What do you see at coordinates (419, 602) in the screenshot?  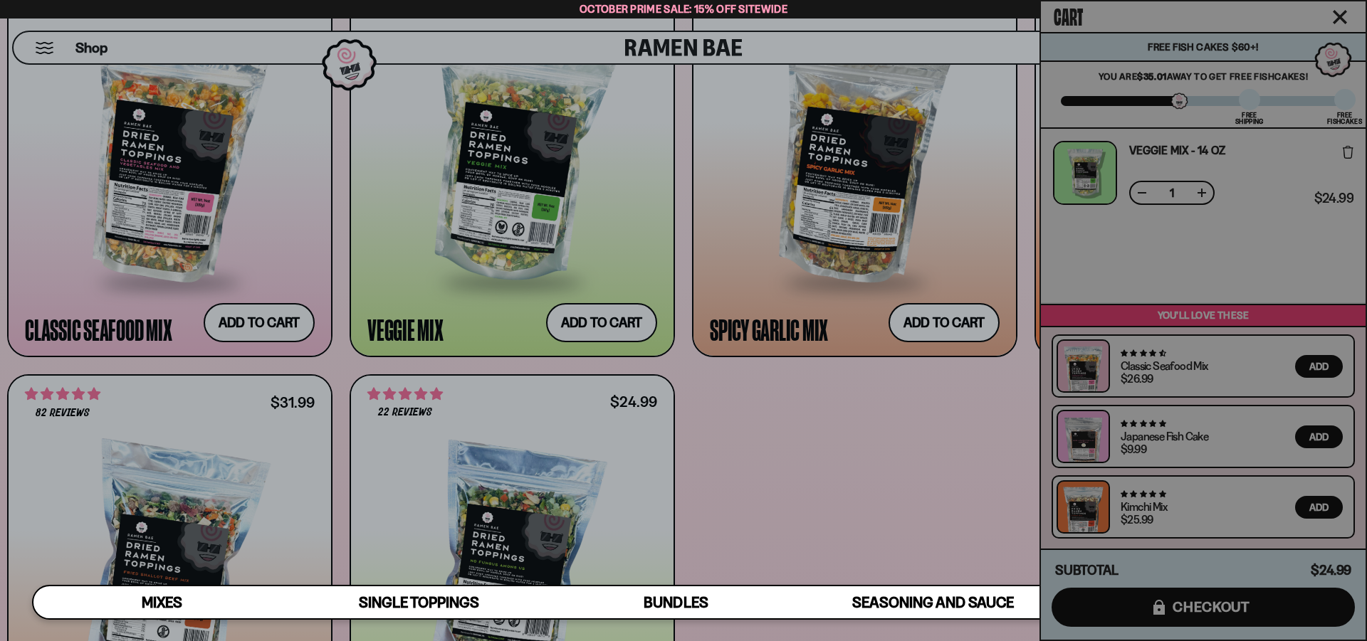 I see `span: Single Toppings` at bounding box center [419, 602].